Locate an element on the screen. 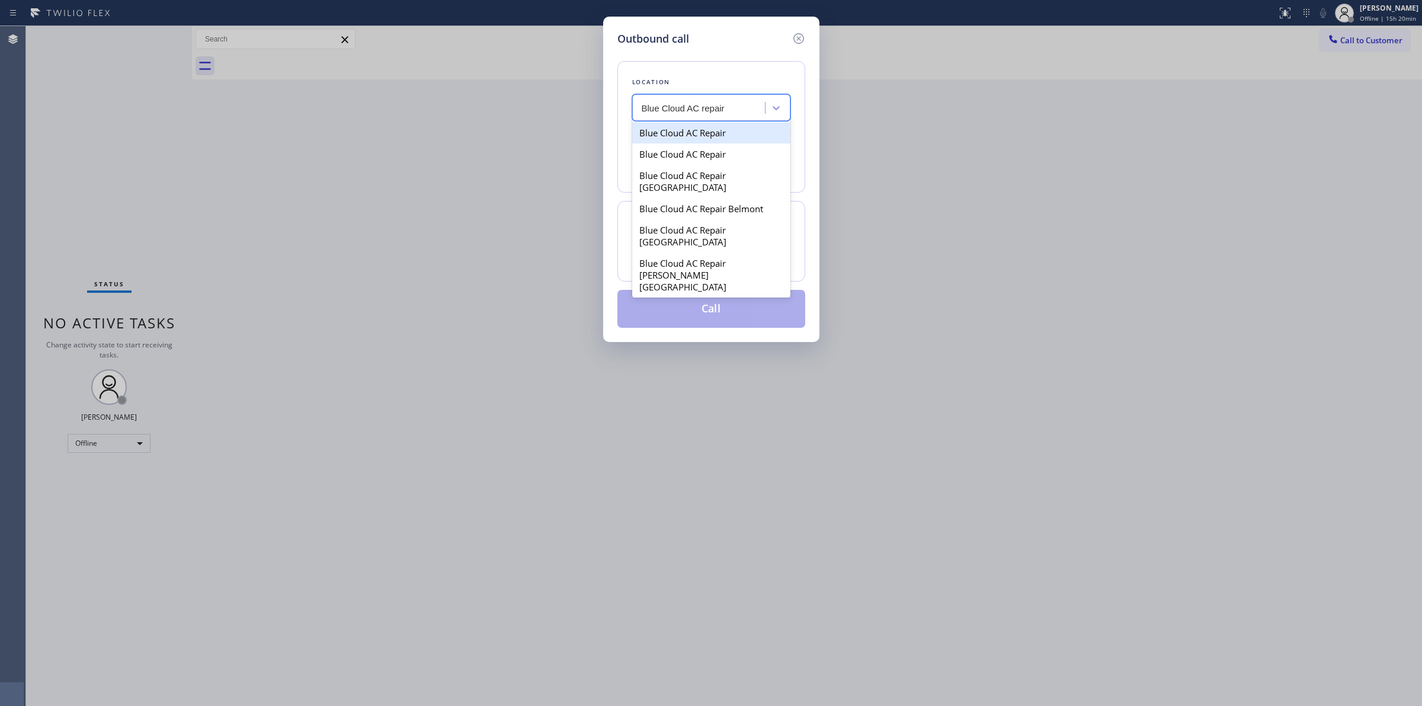 Image resolution: width=1422 pixels, height=706 pixels. div: Blue Cloud AC Repair Belmont is located at coordinates (711, 209).